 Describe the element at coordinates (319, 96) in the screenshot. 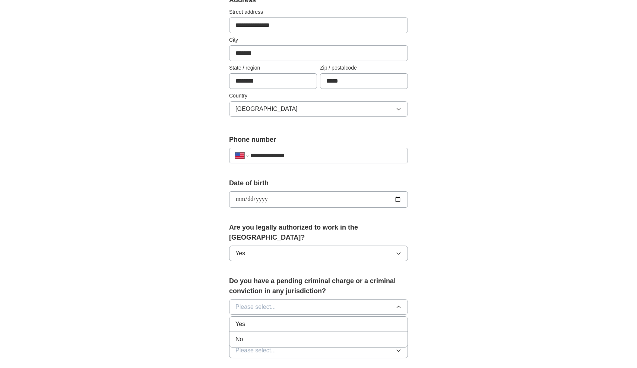

I see `label: Country` at that location.